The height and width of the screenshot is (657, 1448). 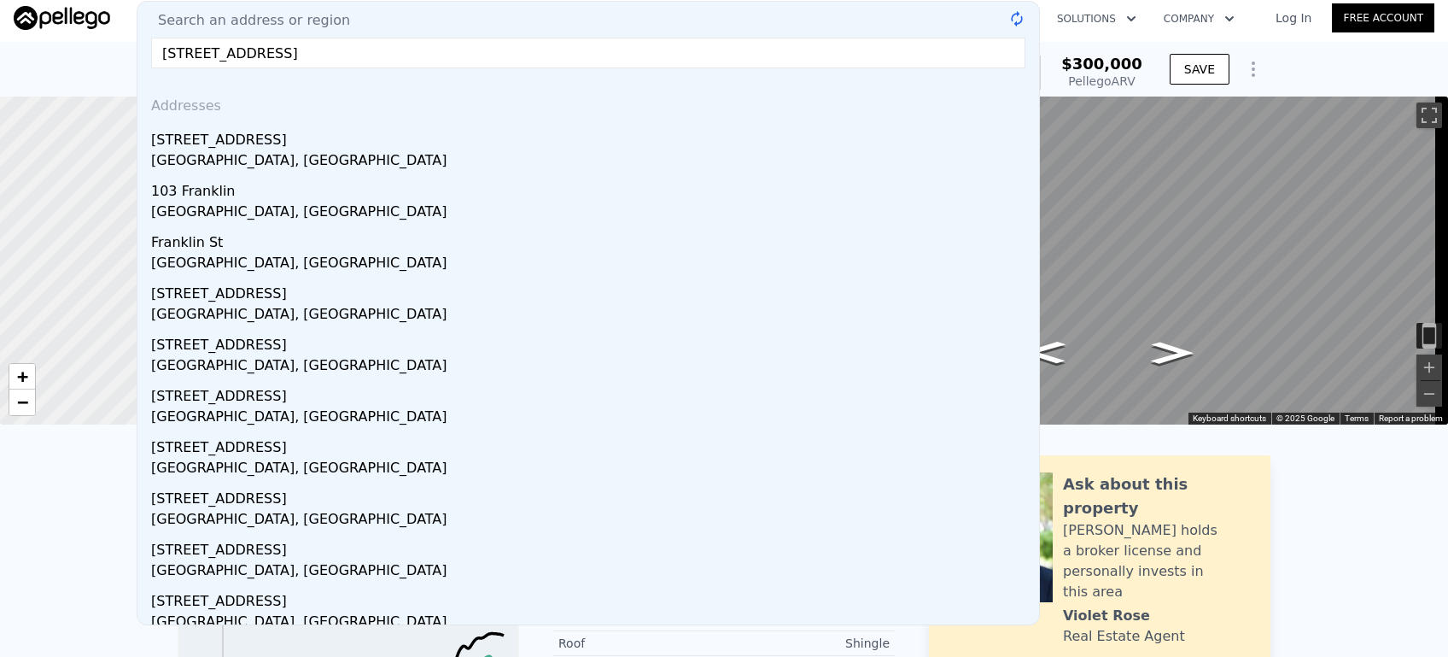 I want to click on a: Report a problem, so click(x=1410, y=418).